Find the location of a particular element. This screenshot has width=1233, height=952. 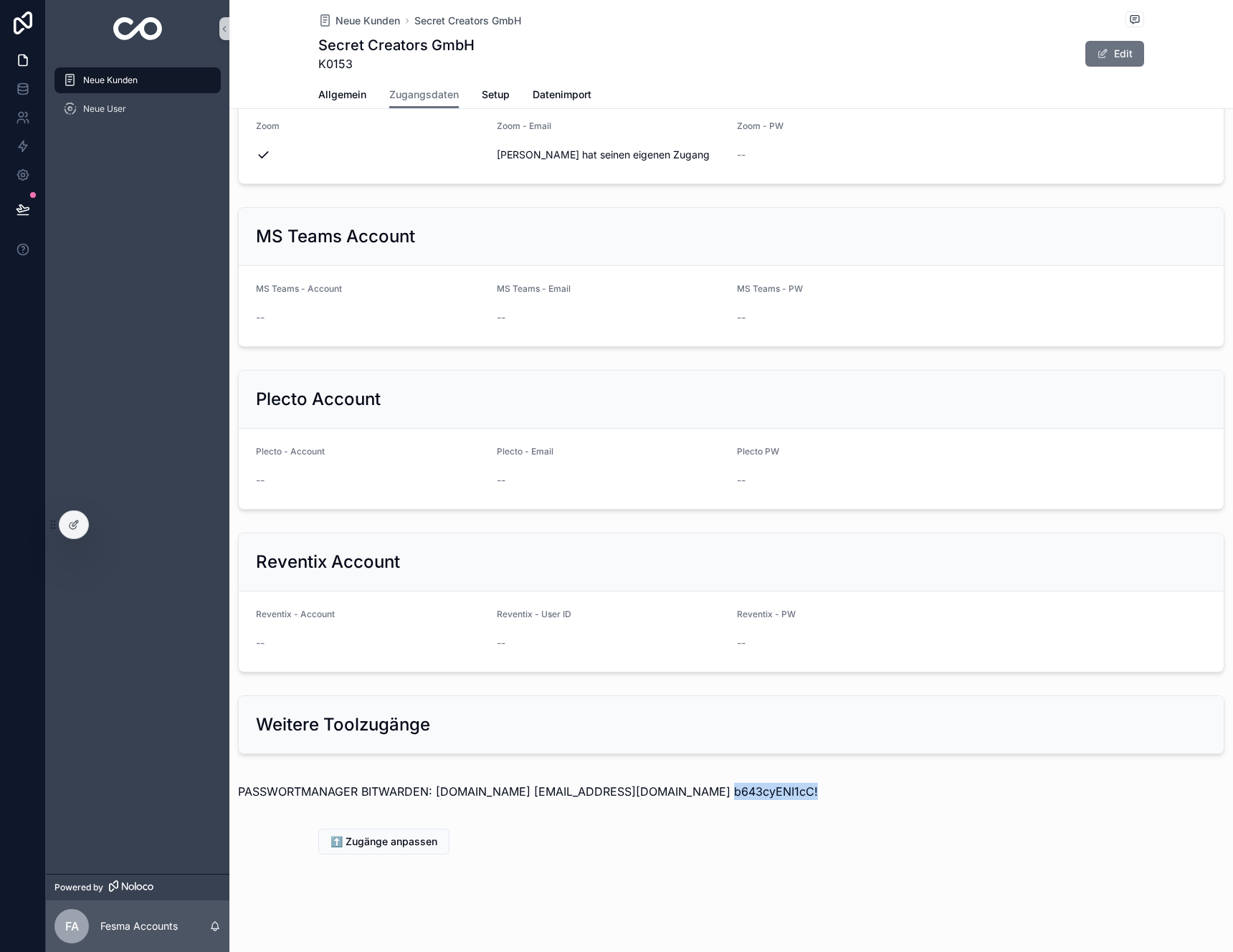

span: Plecto - Account is located at coordinates (290, 451).